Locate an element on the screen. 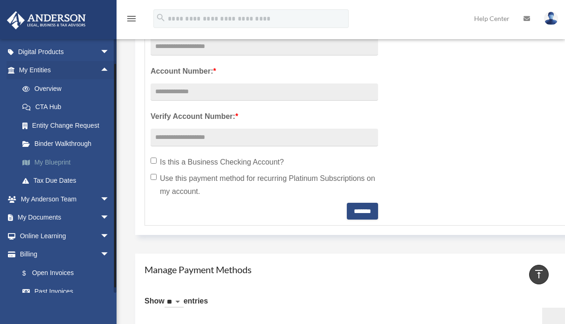 Image resolution: width=565 pixels, height=324 pixels. a: My Anderson Teamarrow_drop_down is located at coordinates (65, 199).